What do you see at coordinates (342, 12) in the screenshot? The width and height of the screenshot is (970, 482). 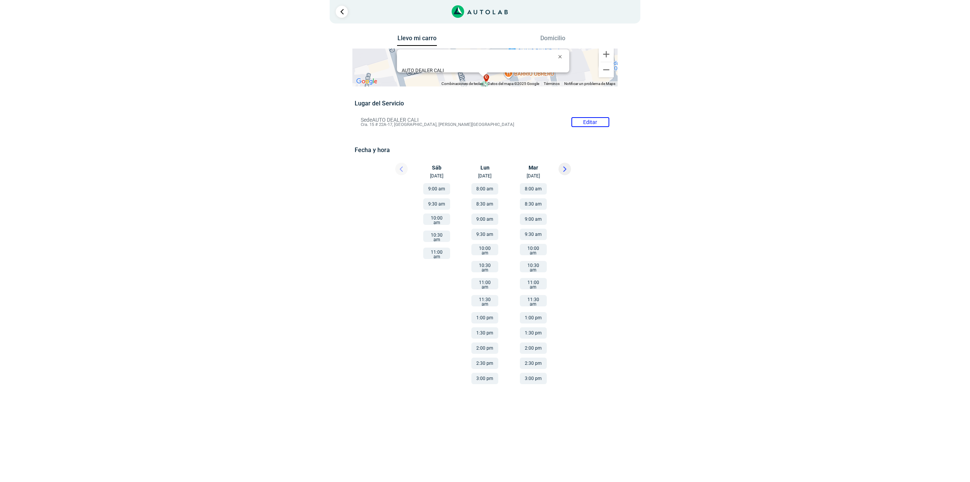 I see `a: Ir al paso anterior` at bounding box center [342, 12].